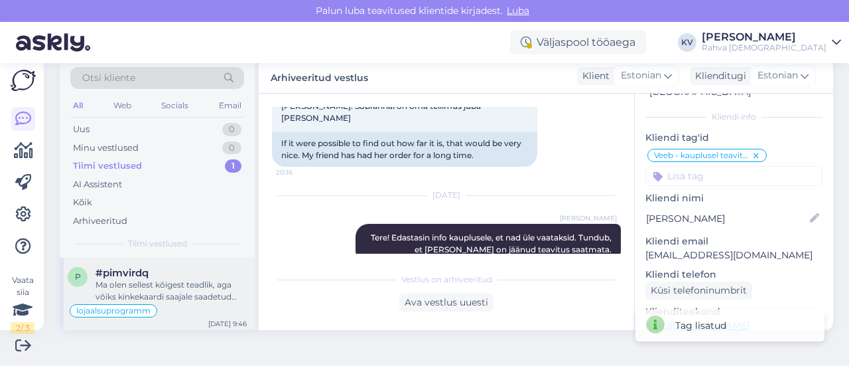 The height and width of the screenshot is (366, 849). Describe the element at coordinates (718, 76) in the screenshot. I see `div: Klienditugi` at that location.